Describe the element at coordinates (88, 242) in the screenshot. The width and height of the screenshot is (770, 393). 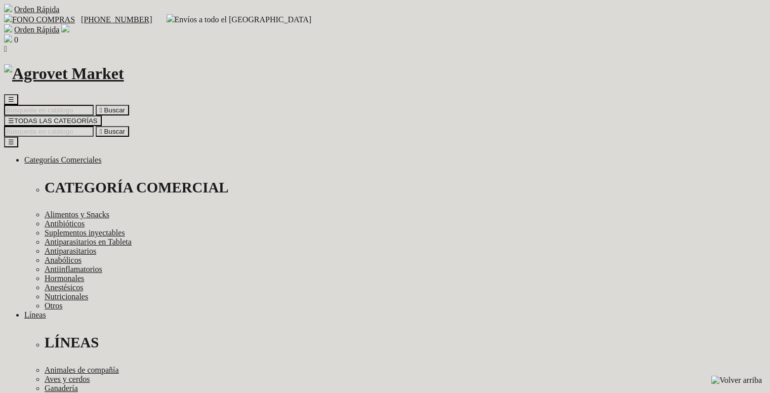
I see `span: Antiparasitarios en Tableta` at that location.